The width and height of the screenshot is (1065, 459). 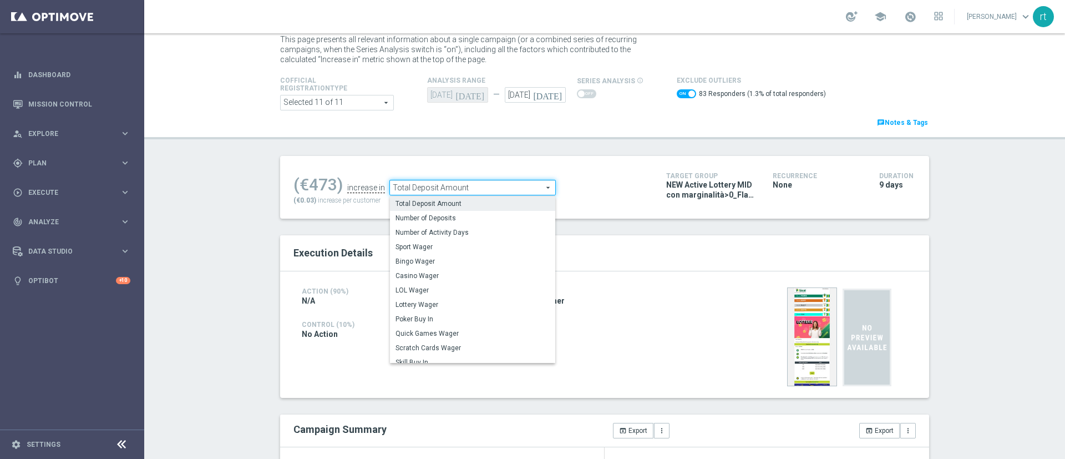 What do you see at coordinates (902, 123) in the screenshot?
I see `a: chatNotes & Tags` at bounding box center [902, 123].